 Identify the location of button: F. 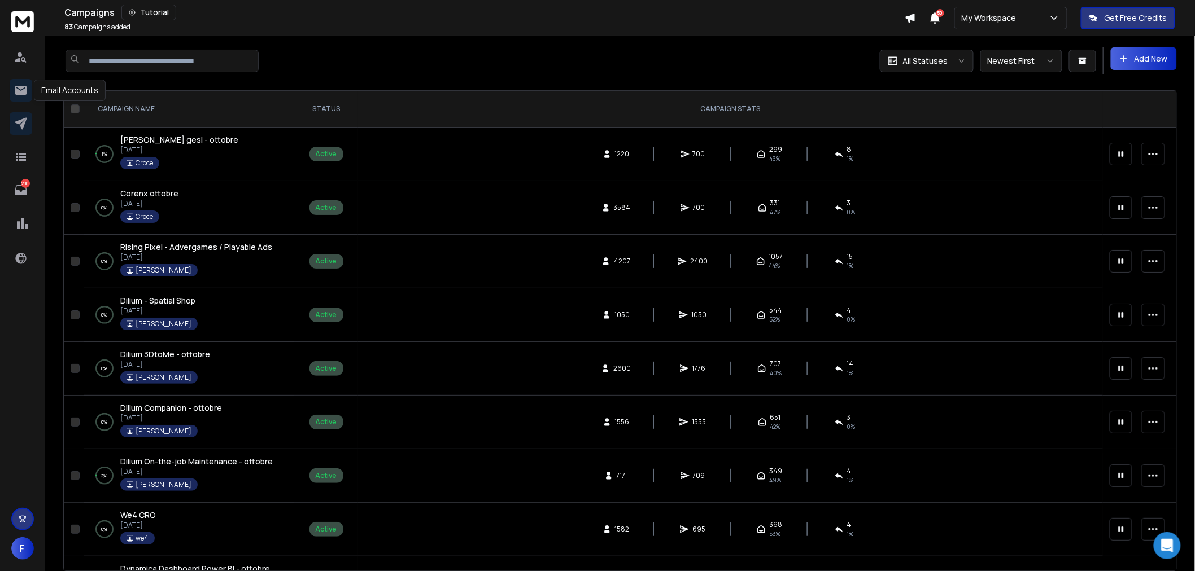
(23, 549).